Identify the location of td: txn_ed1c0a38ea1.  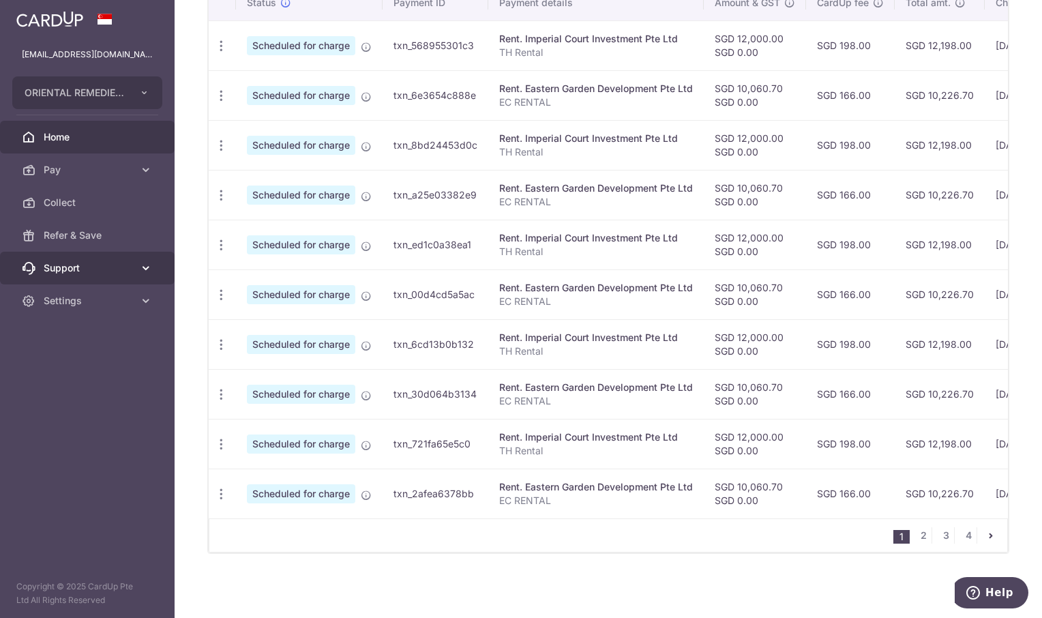
(435, 244).